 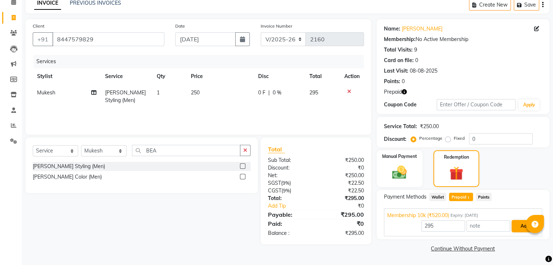 What do you see at coordinates (488, 226) in the screenshot?
I see `input: note` at bounding box center [488, 226].